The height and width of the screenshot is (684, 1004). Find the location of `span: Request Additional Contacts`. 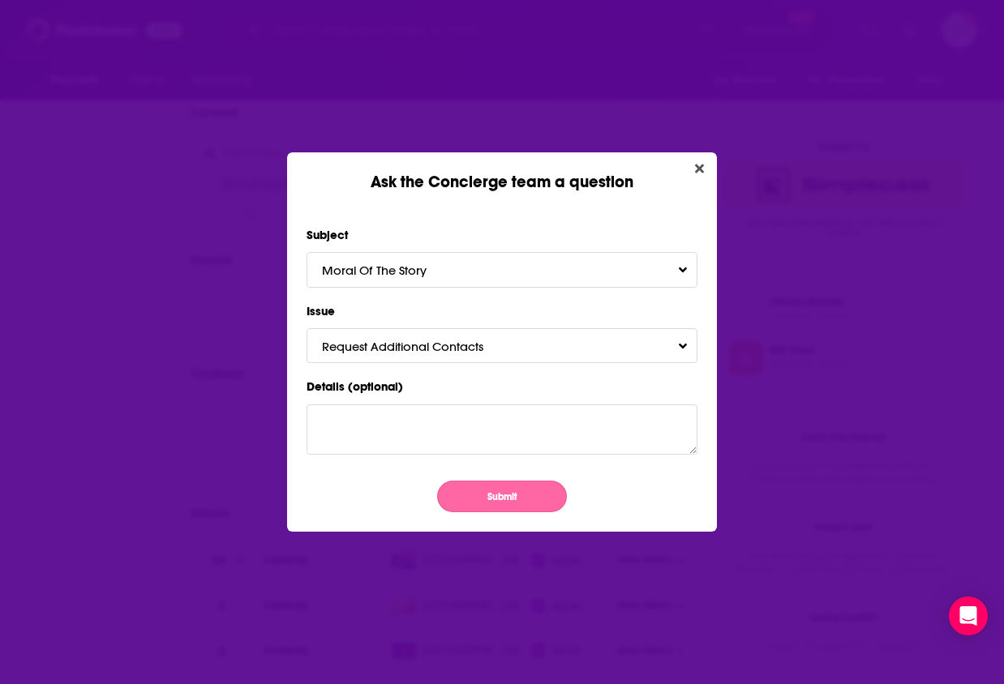

span: Request Additional Contacts is located at coordinates (418, 346).